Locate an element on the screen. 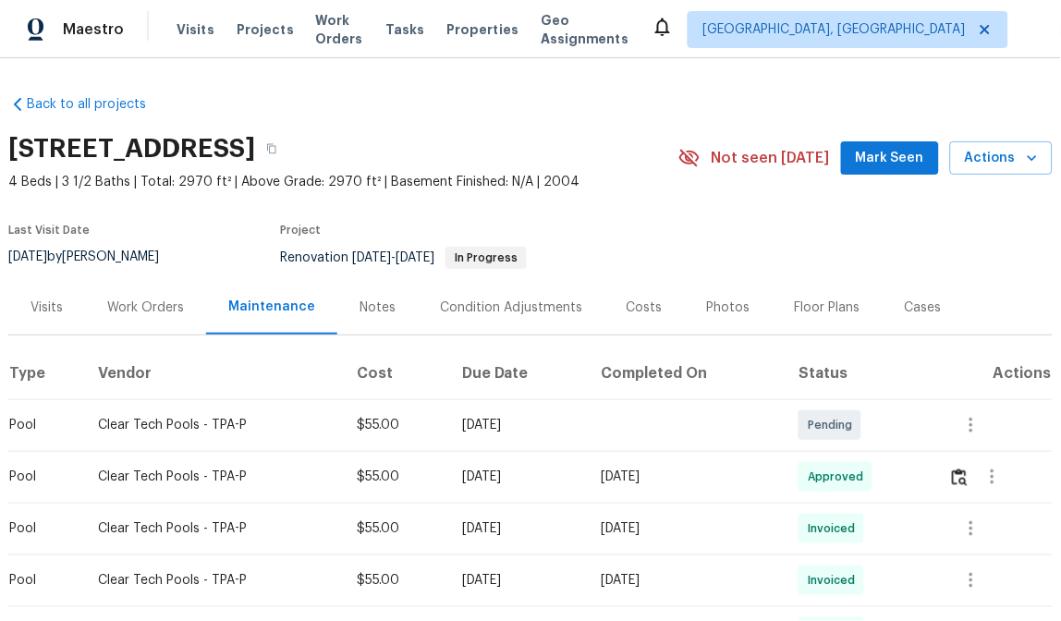 This screenshot has width=1061, height=621. button: Mark Seen is located at coordinates (890, 158).